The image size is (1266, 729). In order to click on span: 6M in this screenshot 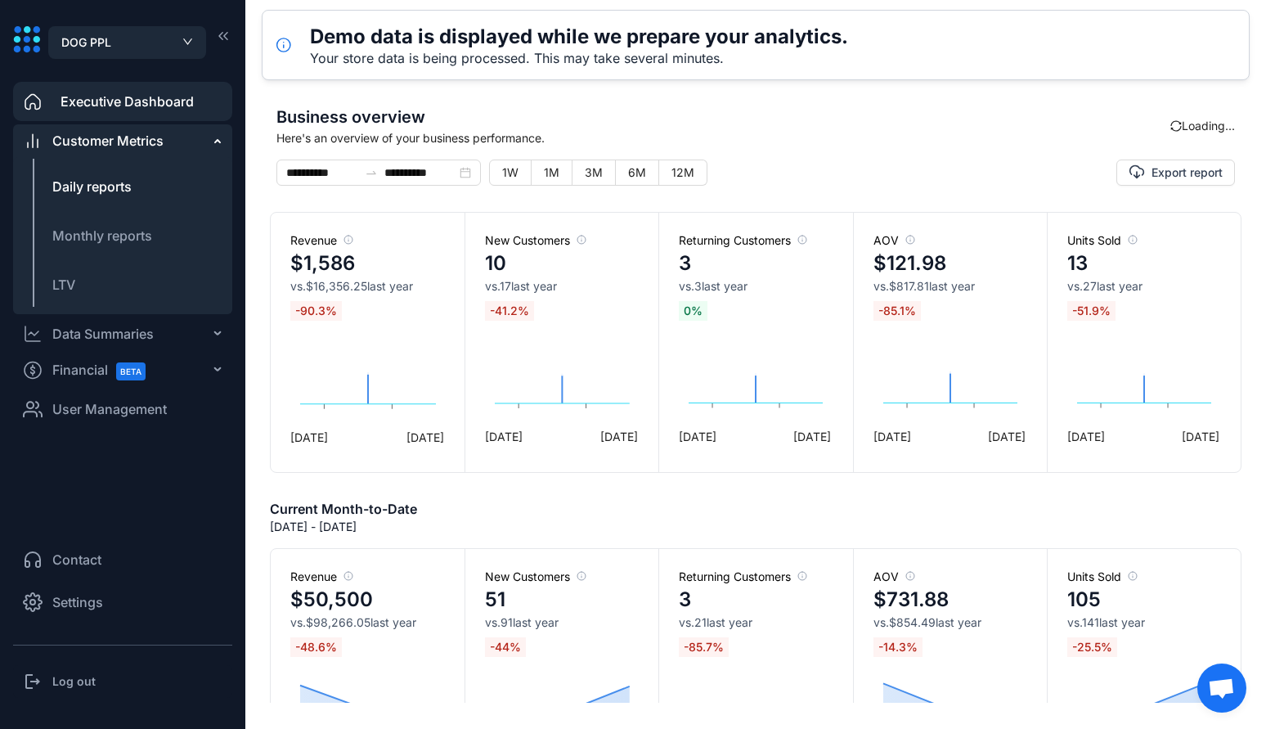, I will do `click(637, 172)`.